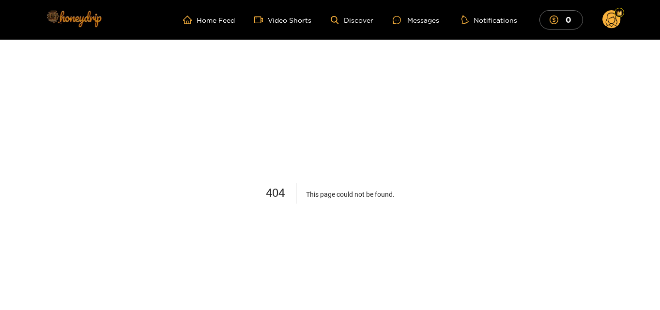 The image size is (660, 310). What do you see at coordinates (351, 20) in the screenshot?
I see `a: Discover` at bounding box center [351, 20].